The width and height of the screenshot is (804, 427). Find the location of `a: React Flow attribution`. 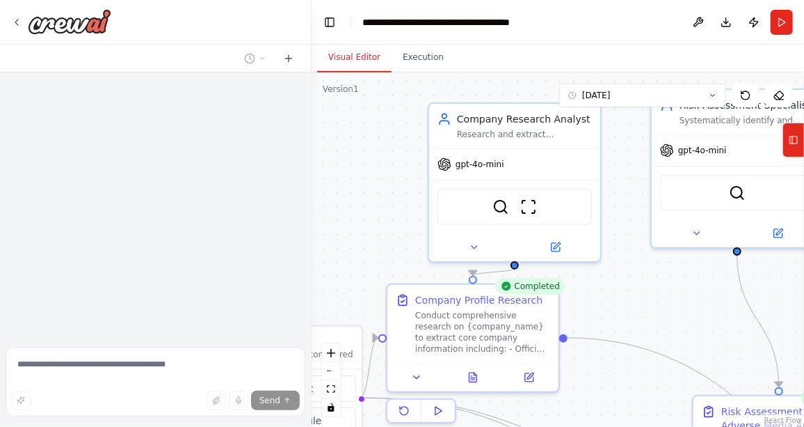

a: React Flow attribution is located at coordinates (784, 420).